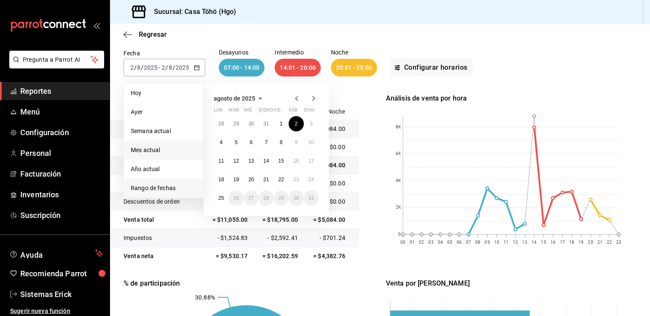 The image size is (650, 316). I want to click on abbr: 16 de agosto de 2025, so click(296, 161).